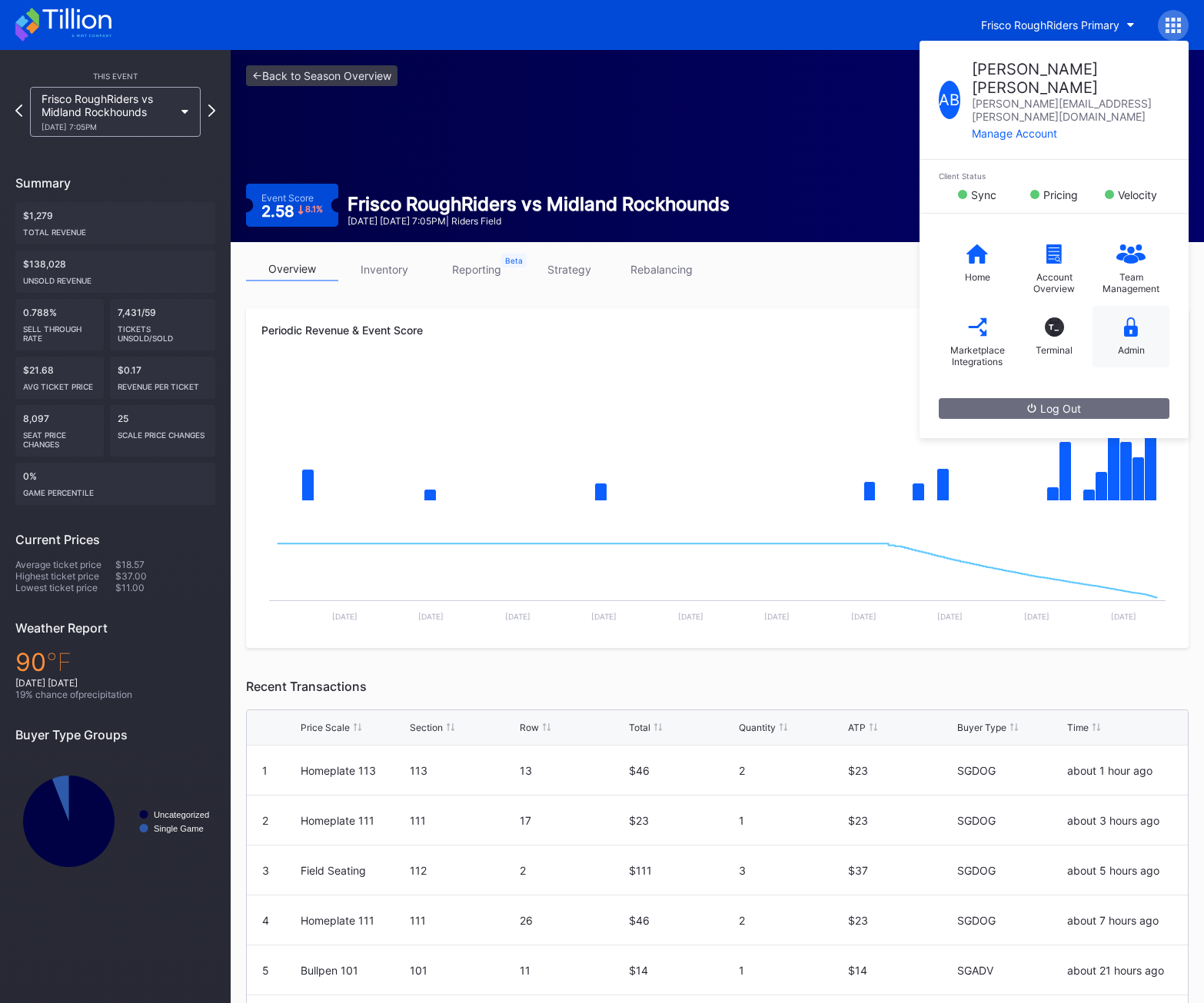  What do you see at coordinates (681, 870) in the screenshot?
I see `div: $111` at bounding box center [681, 870].